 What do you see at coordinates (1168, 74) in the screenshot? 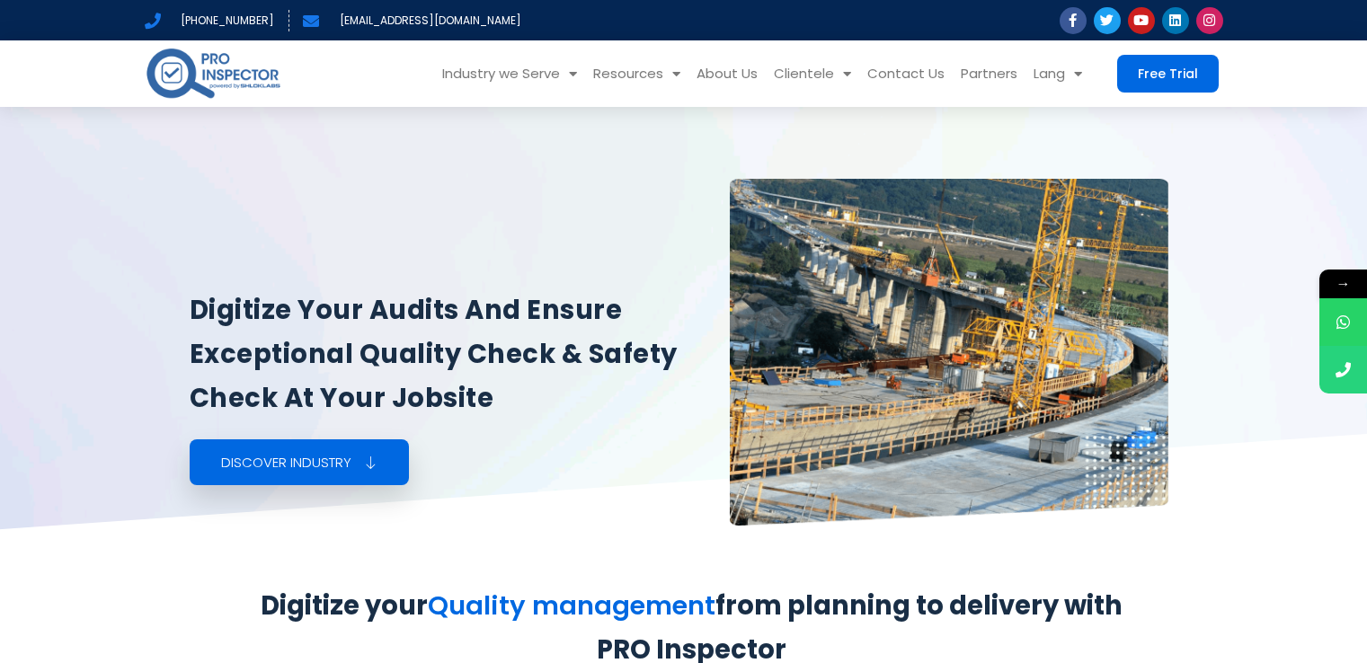
I see `a: Free Trial` at bounding box center [1168, 74].